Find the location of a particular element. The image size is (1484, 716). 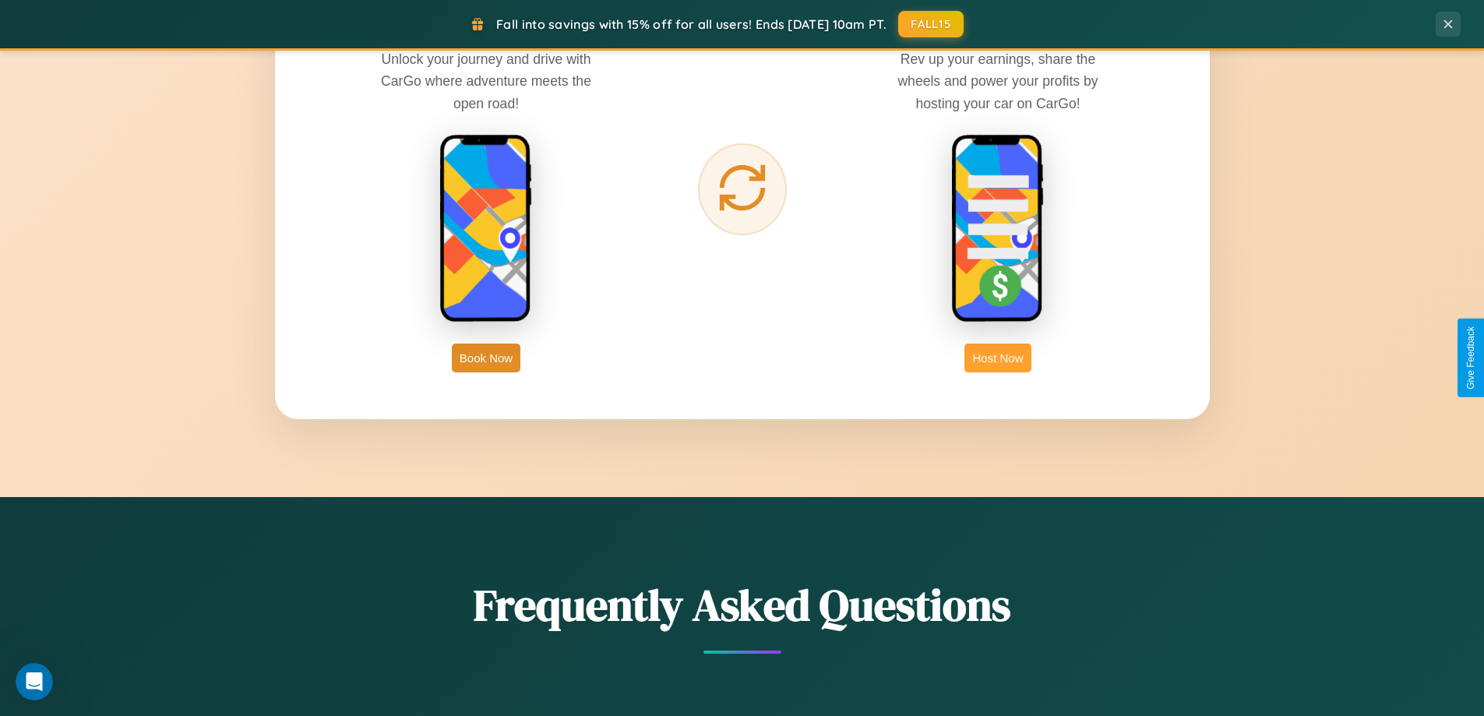

img: rent phone is located at coordinates (486, 229).